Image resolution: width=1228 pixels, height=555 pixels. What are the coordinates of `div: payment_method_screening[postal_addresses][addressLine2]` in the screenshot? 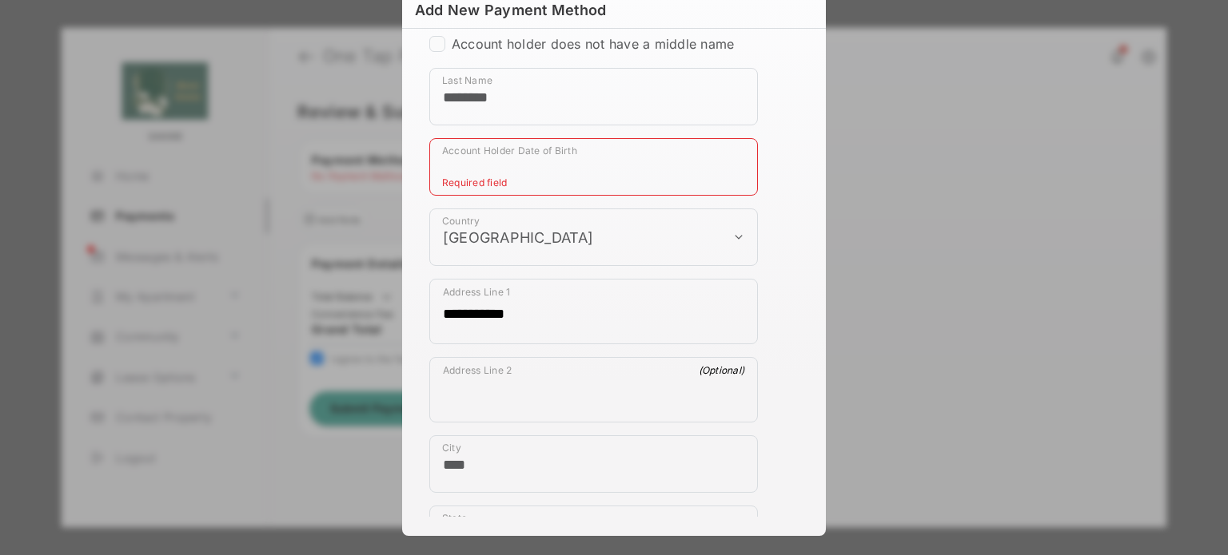 It's located at (593, 390).